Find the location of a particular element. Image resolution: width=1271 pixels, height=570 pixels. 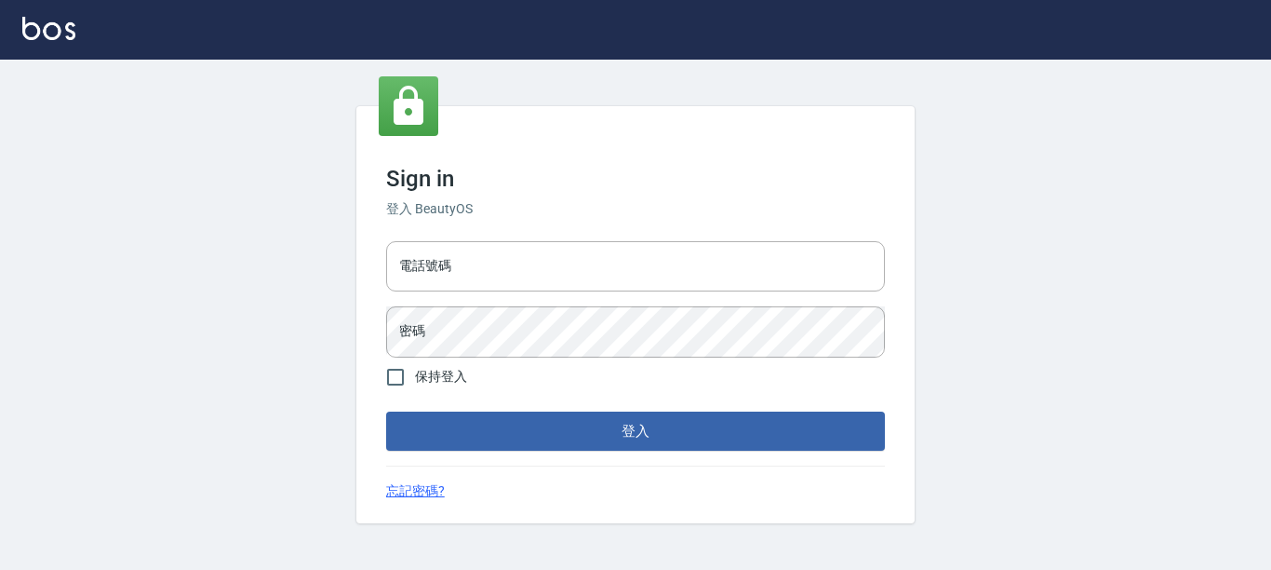

h6: 登入 BeautyOS is located at coordinates (636, 208).